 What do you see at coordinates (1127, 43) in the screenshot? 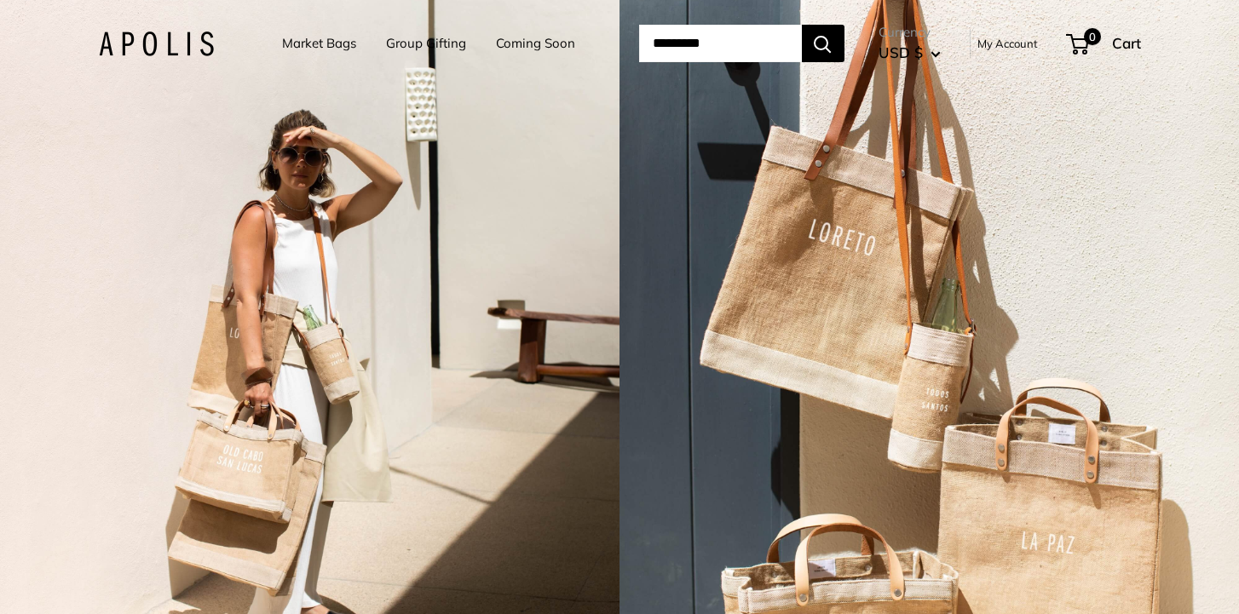
I see `span: Cart` at bounding box center [1127, 43].